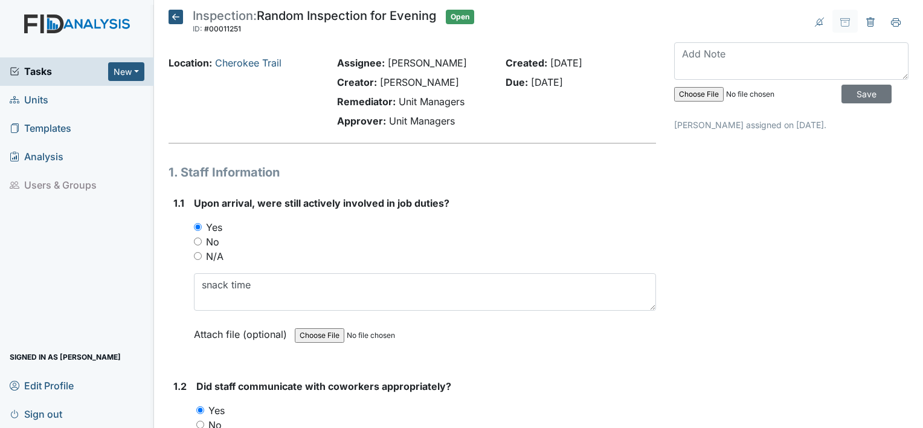  What do you see at coordinates (361, 63) in the screenshot?
I see `strong: Assignee:` at bounding box center [361, 63].